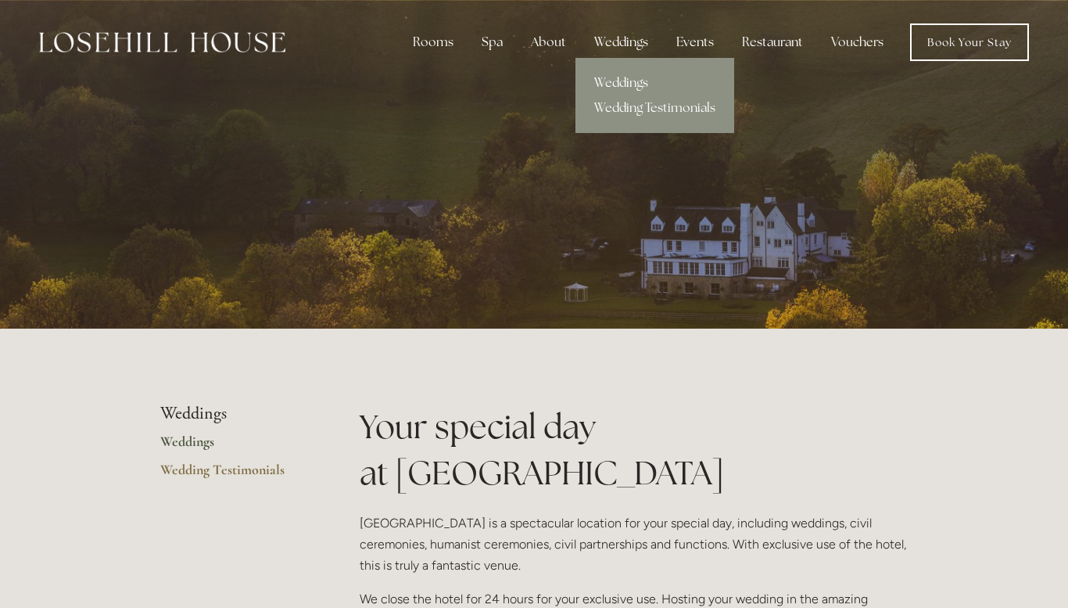  I want to click on div: Restaurant, so click(773, 42).